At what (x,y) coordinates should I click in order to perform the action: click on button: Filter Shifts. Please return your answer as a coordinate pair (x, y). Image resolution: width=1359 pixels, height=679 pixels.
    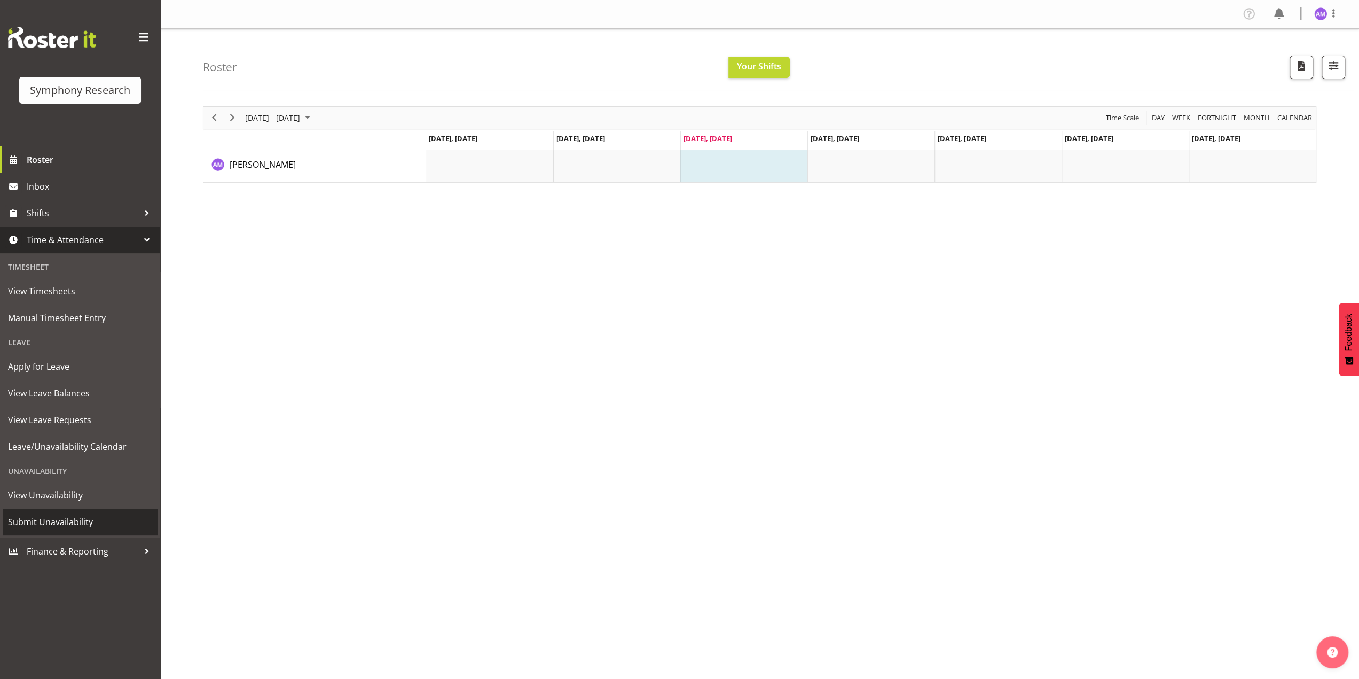
    Looking at the image, I should click on (1334, 67).